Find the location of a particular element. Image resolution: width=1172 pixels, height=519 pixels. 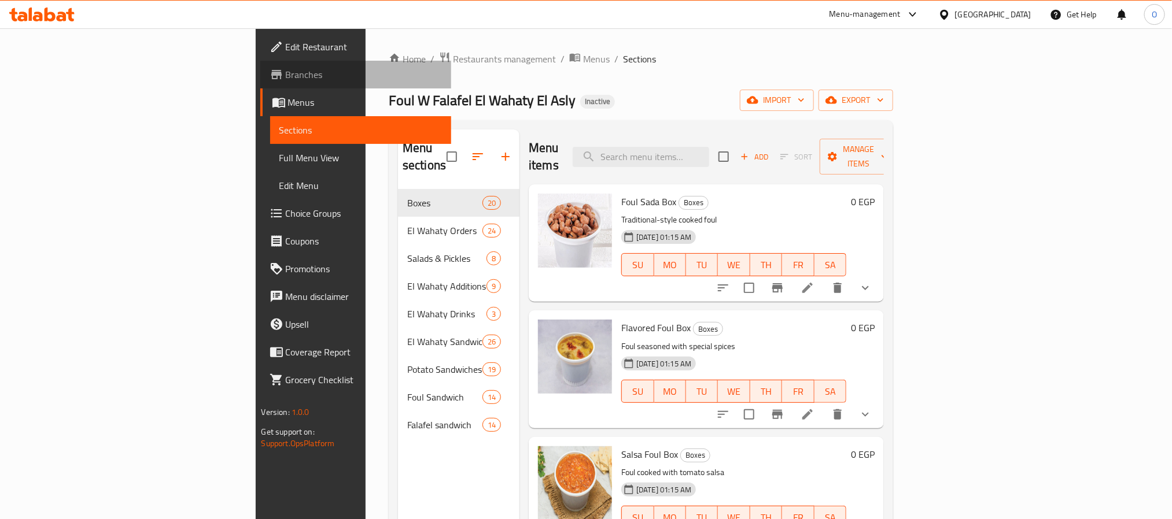

span: Falafel sandwich is located at coordinates (445, 425).